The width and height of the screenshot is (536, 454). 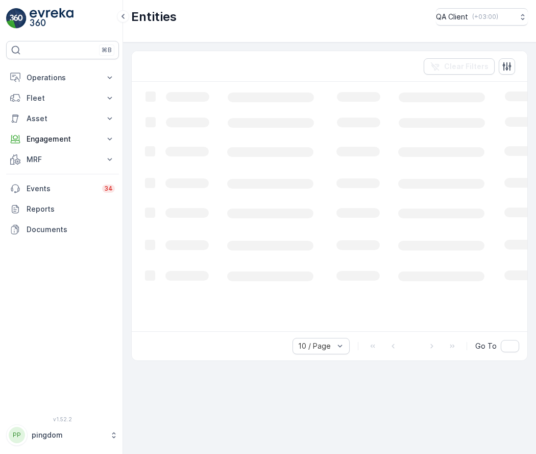 What do you see at coordinates (62, 98) in the screenshot?
I see `button: Fleet` at bounding box center [62, 98].